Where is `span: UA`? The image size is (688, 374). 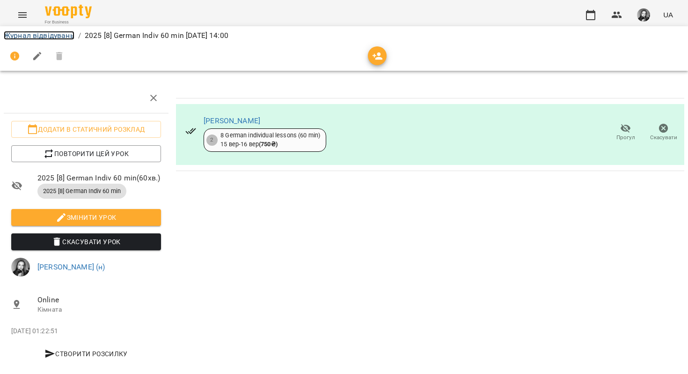
span: UA is located at coordinates (668, 15).